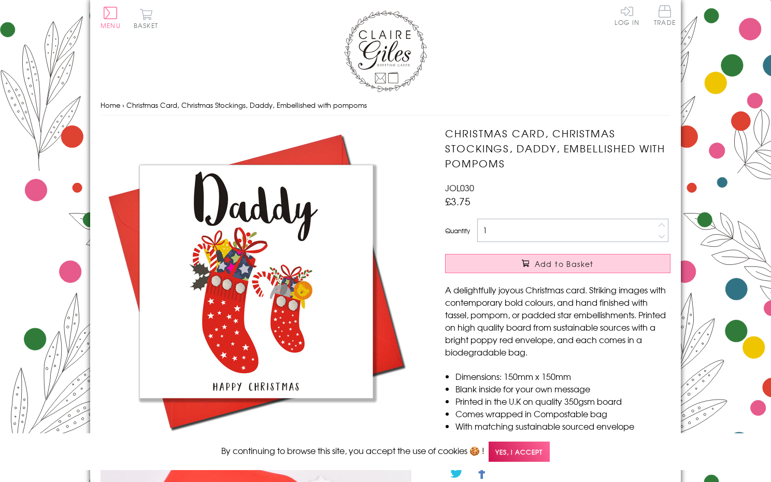 Image resolution: width=771 pixels, height=482 pixels. Describe the element at coordinates (110, 25) in the screenshot. I see `span: Menu` at that location.